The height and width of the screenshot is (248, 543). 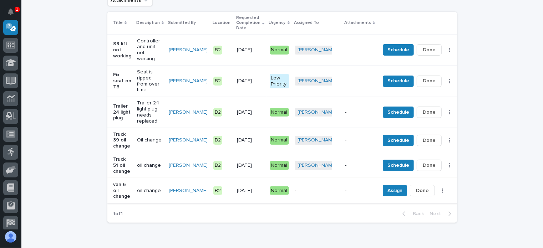 I want to click on span: Back, so click(x=416, y=214).